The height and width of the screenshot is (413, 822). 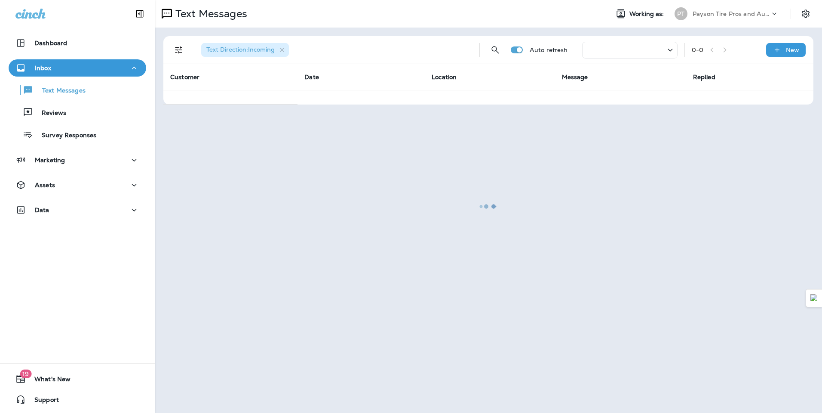 I want to click on p: Inbox, so click(x=43, y=68).